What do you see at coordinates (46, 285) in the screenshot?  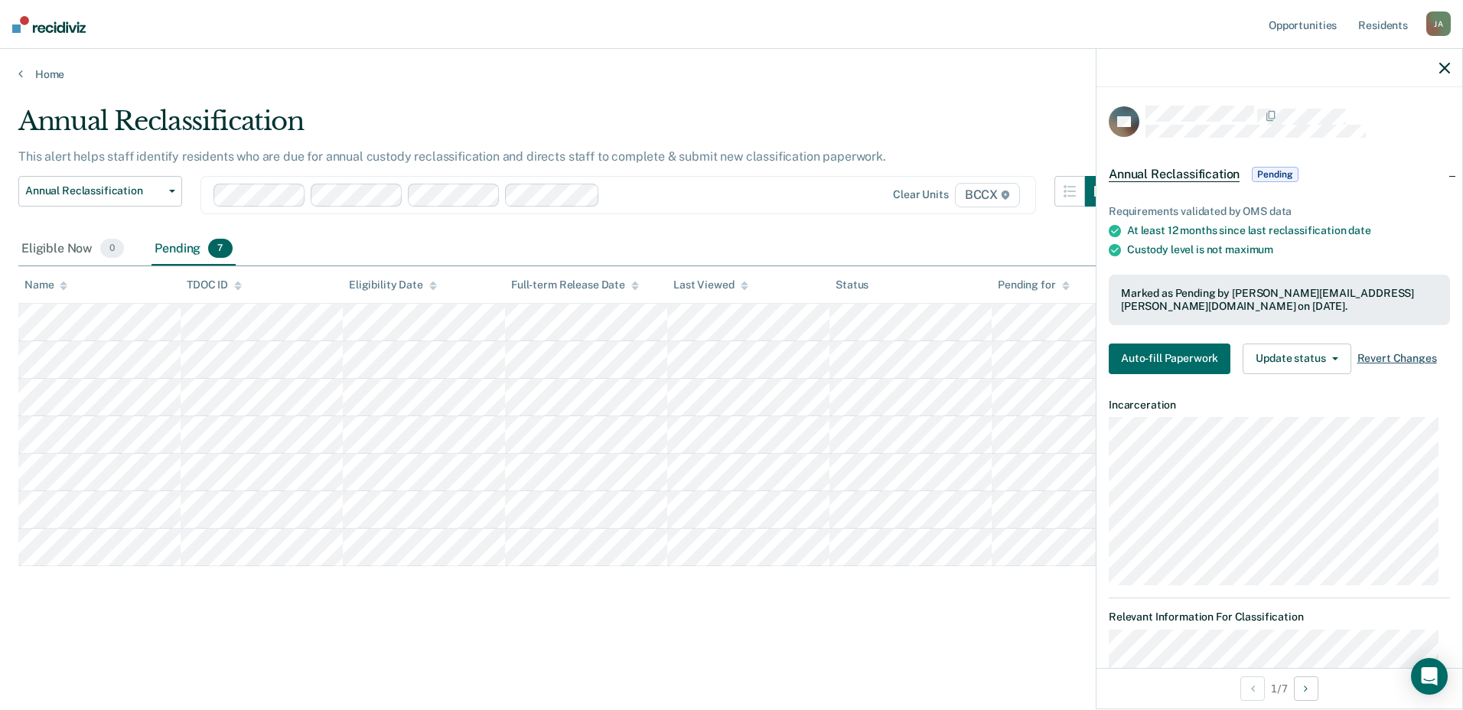 I see `div: Name` at bounding box center [46, 285].